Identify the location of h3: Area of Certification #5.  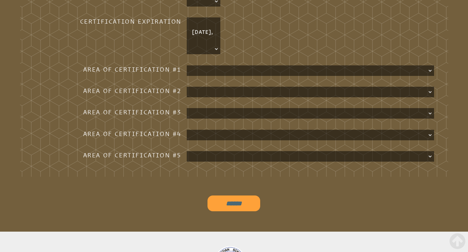
(129, 155).